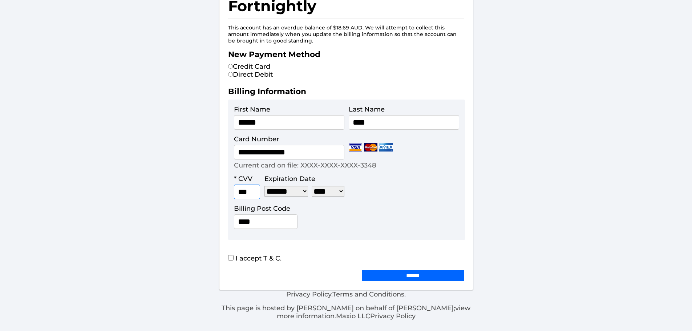 This screenshot has height=331, width=692. Describe the element at coordinates (252, 109) in the screenshot. I see `label: First Name` at that location.